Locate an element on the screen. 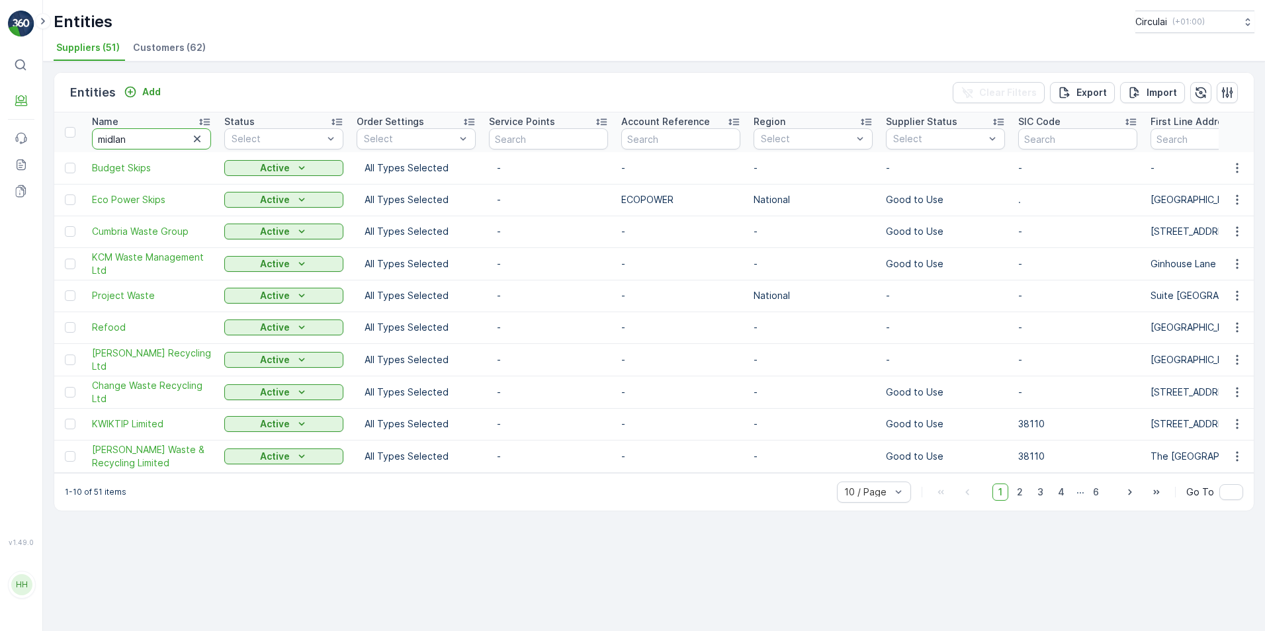  span: Project Waste is located at coordinates (151, 296).